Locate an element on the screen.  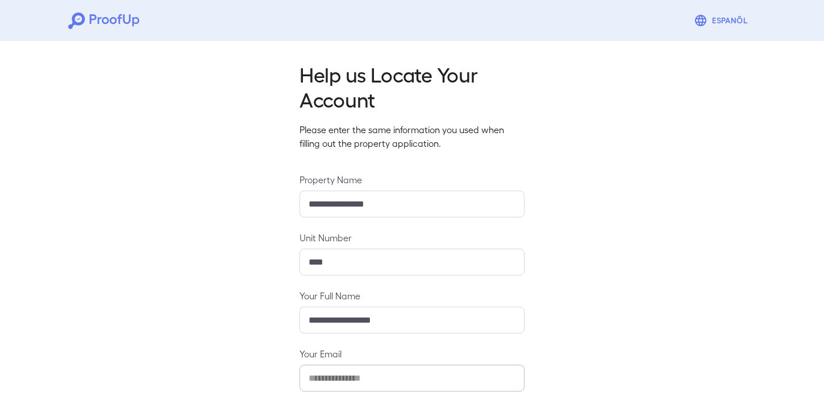
label: Property Name is located at coordinates (412, 179).